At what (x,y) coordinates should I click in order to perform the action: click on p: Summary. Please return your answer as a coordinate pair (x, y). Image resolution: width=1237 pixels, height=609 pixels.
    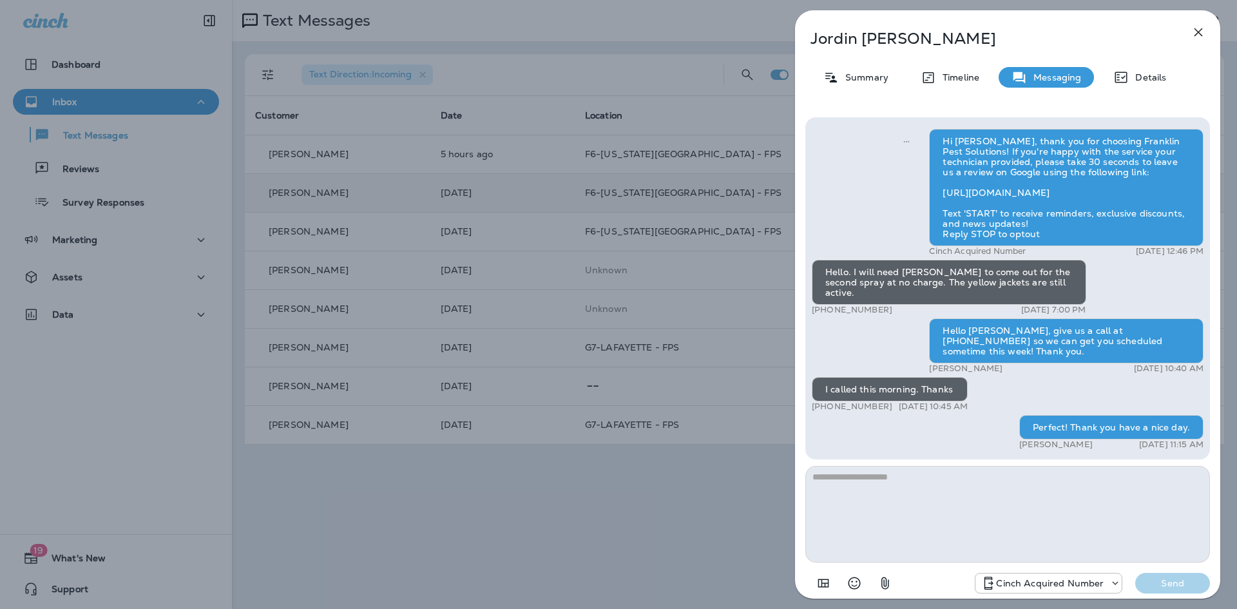
    Looking at the image, I should click on (863, 77).